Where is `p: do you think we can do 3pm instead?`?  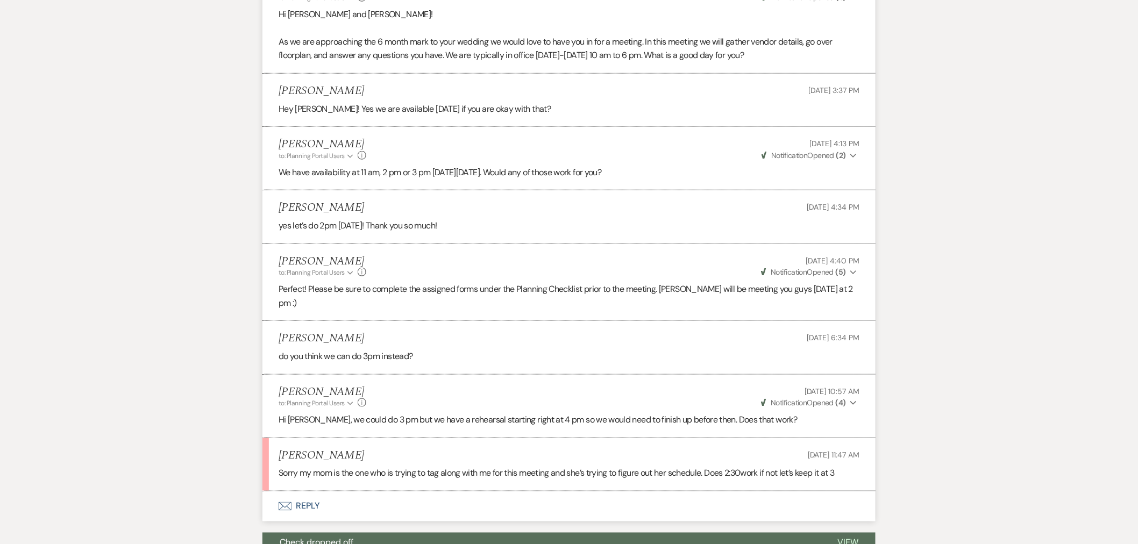 p: do you think we can do 3pm instead? is located at coordinates (569, 357).